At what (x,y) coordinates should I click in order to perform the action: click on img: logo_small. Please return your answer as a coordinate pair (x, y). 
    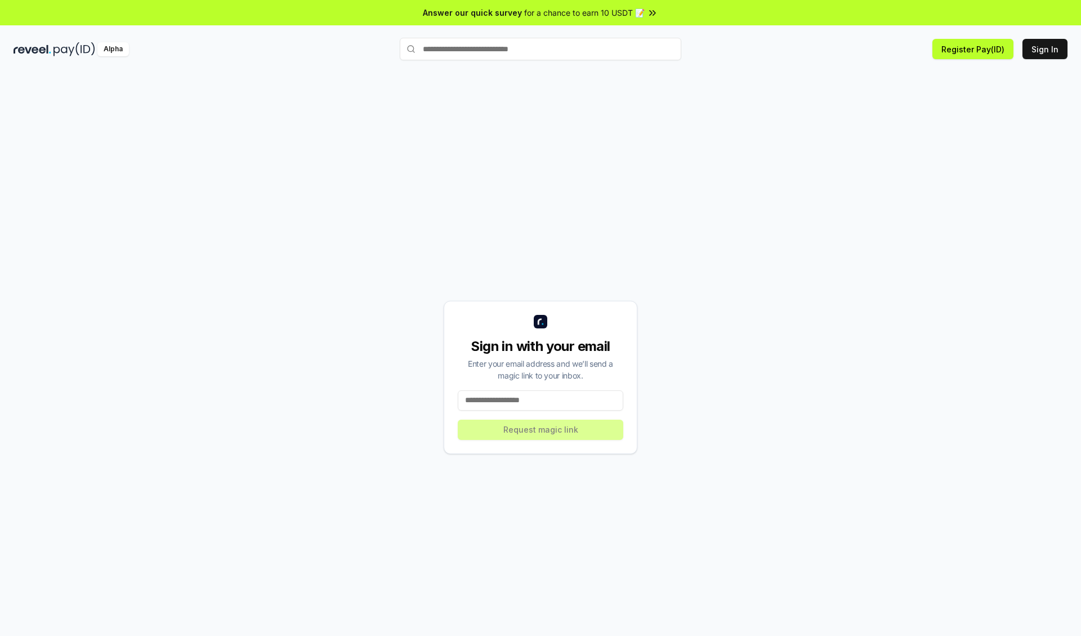
    Looking at the image, I should click on (541, 322).